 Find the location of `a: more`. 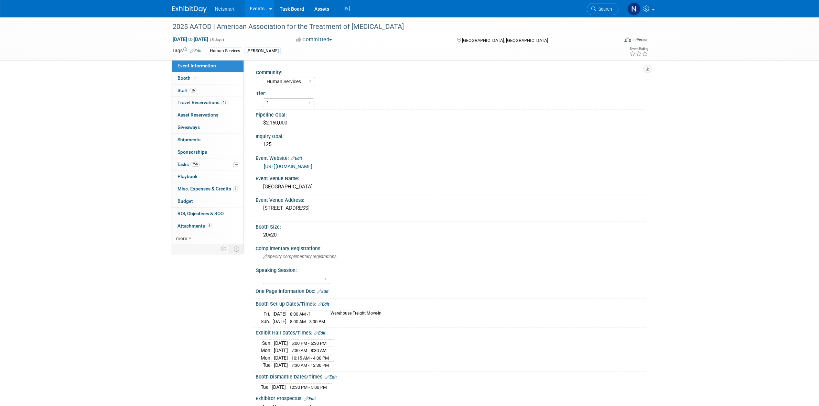

a: more is located at coordinates (208, 238).